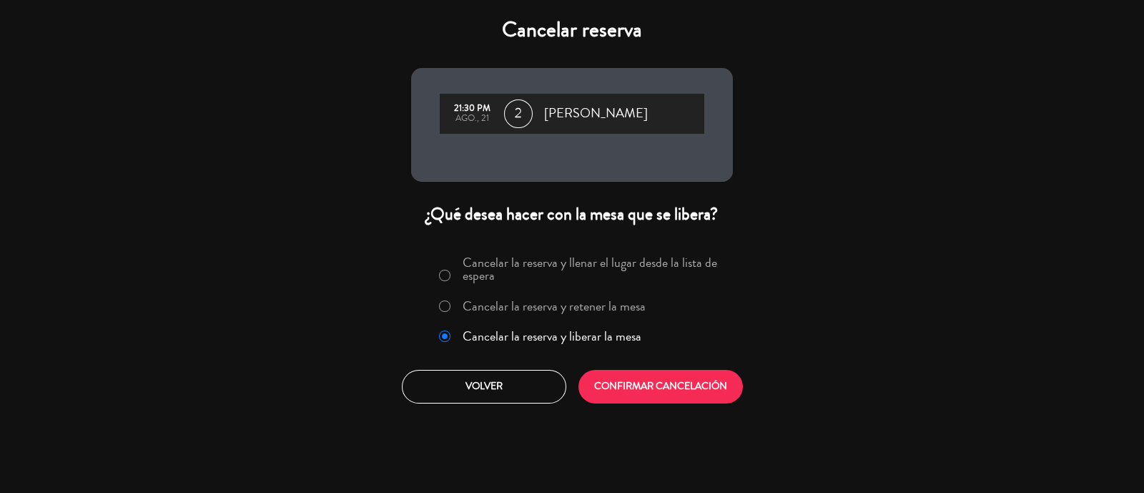 The image size is (1144, 493). What do you see at coordinates (594, 269) in the screenshot?
I see `label: Cancelar la reserva y llenar el lugar desde la lista de espera` at bounding box center [594, 269].